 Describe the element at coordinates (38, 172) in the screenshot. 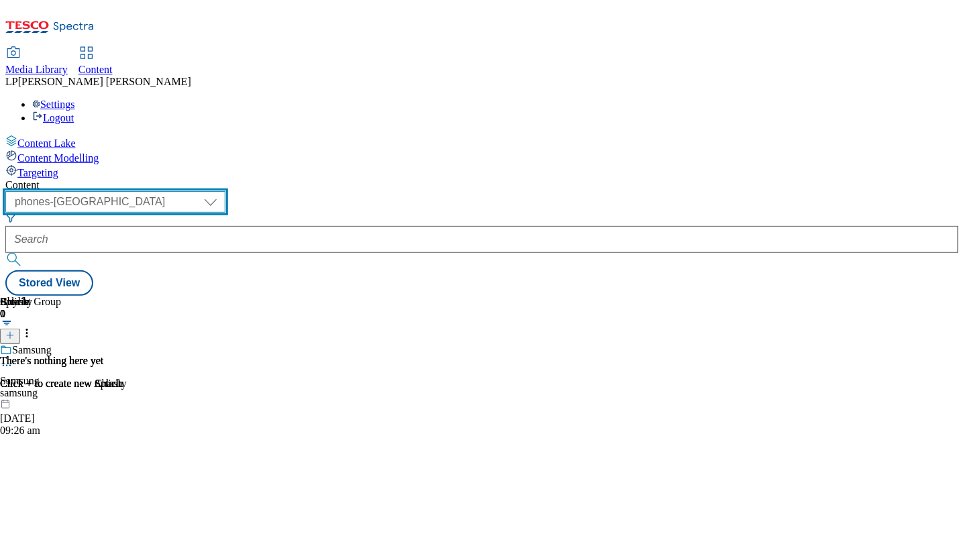

I see `span: Targeting` at that location.